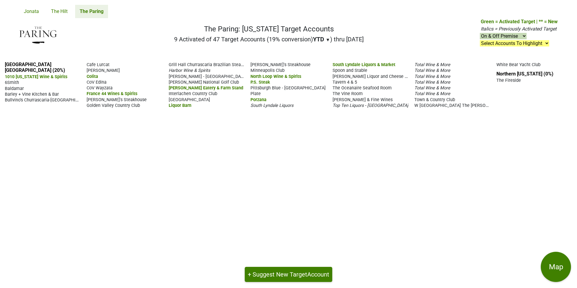  Describe the element at coordinates (189, 70) in the screenshot. I see `span: Harbor Wine & Spirits` at that location.